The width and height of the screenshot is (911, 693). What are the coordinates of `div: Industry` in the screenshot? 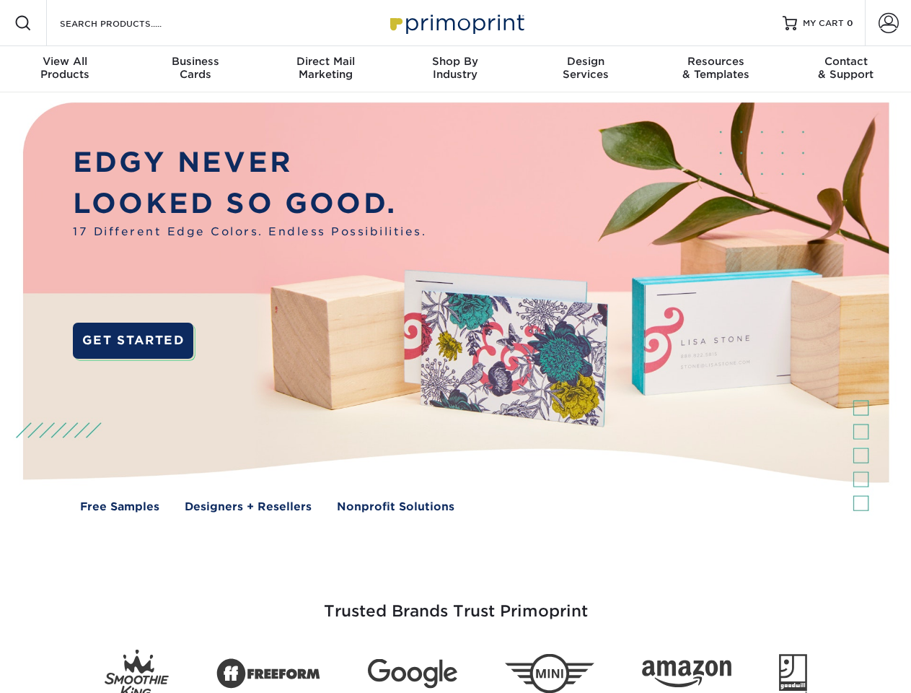 It's located at (455, 68).